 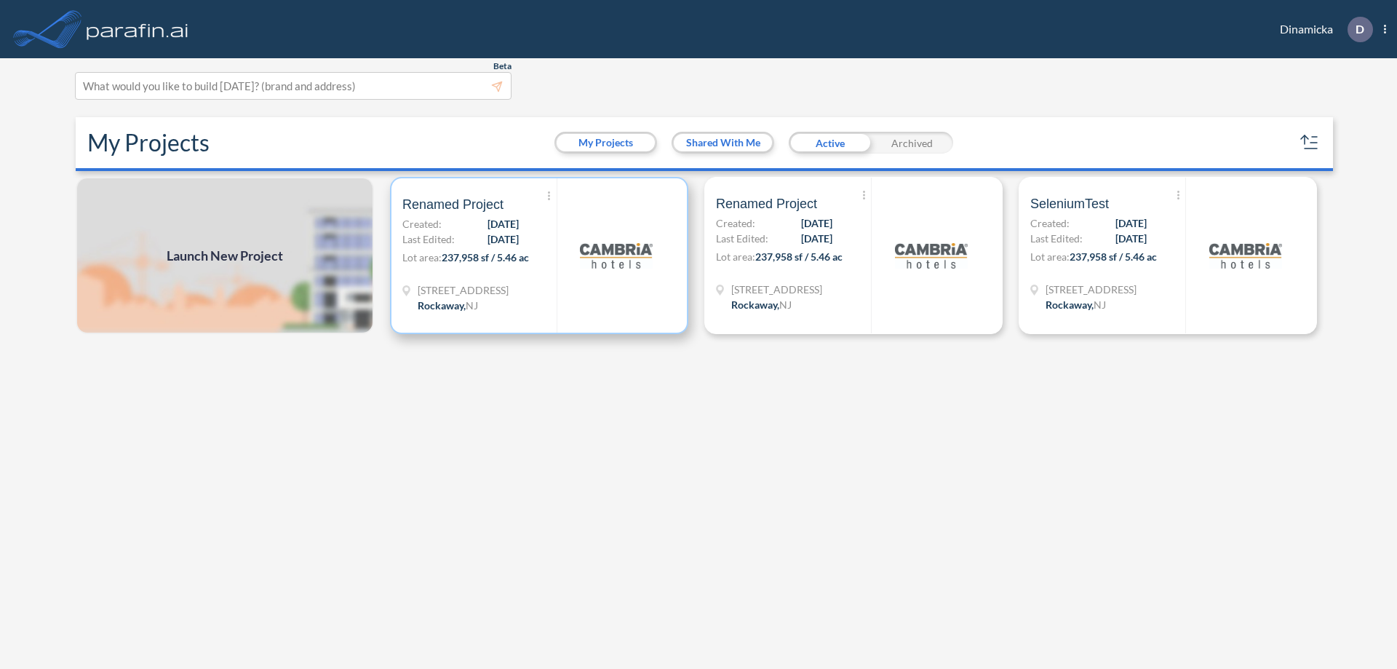 I want to click on span: SeleniumTest, so click(x=1070, y=204).